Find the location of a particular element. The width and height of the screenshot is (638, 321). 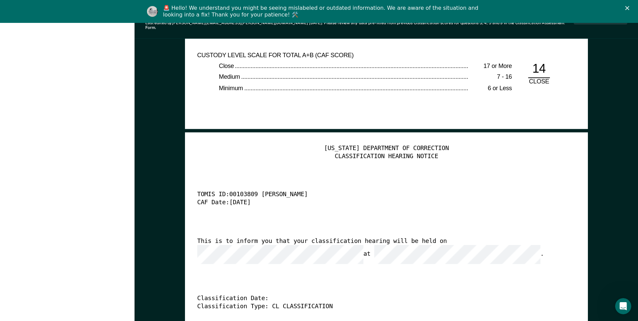

div: CLASSIFICATION HEARING NOTICE is located at coordinates (386, 156).